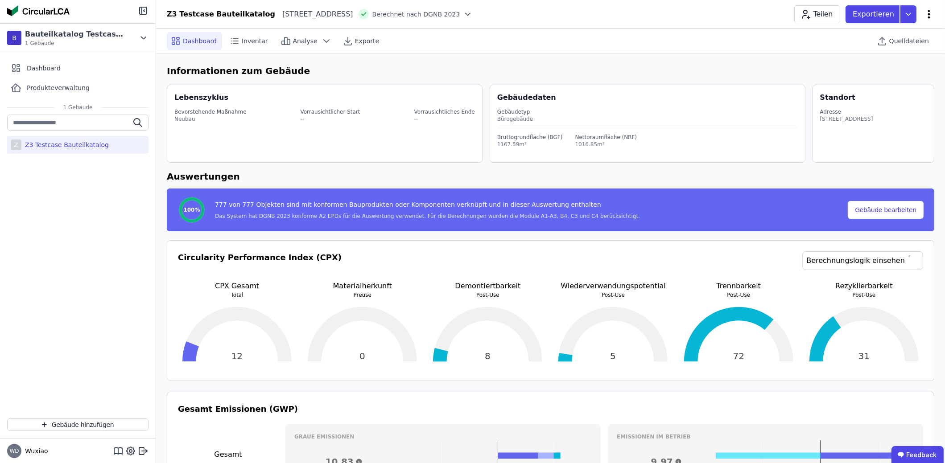 The image size is (945, 463). I want to click on span: Produkteverwaltung, so click(58, 88).